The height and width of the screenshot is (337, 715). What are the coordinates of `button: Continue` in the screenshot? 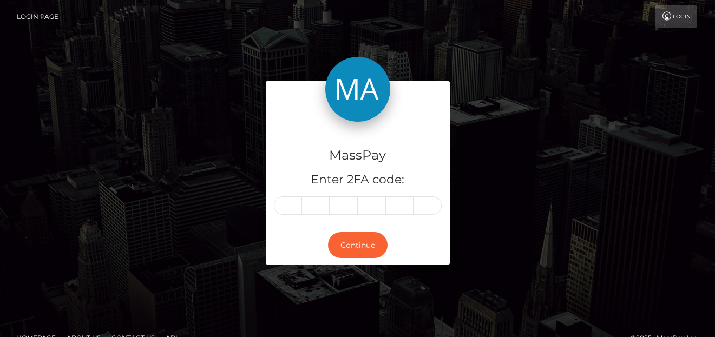 It's located at (358, 245).